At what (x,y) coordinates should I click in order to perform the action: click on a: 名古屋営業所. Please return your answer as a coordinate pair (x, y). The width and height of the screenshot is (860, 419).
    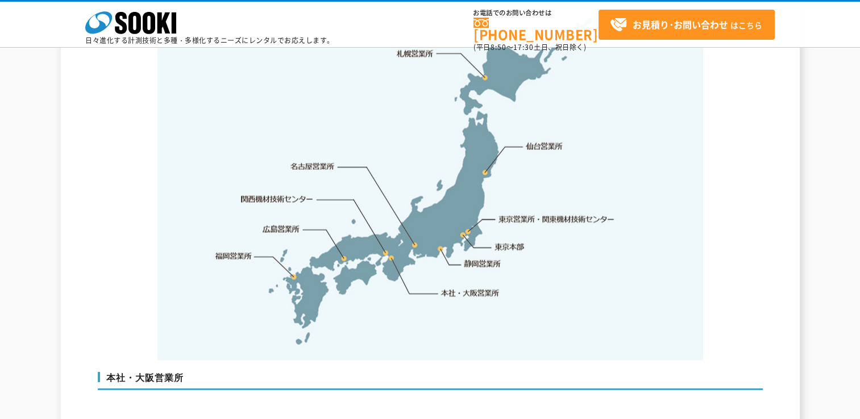
    Looking at the image, I should click on (313, 167).